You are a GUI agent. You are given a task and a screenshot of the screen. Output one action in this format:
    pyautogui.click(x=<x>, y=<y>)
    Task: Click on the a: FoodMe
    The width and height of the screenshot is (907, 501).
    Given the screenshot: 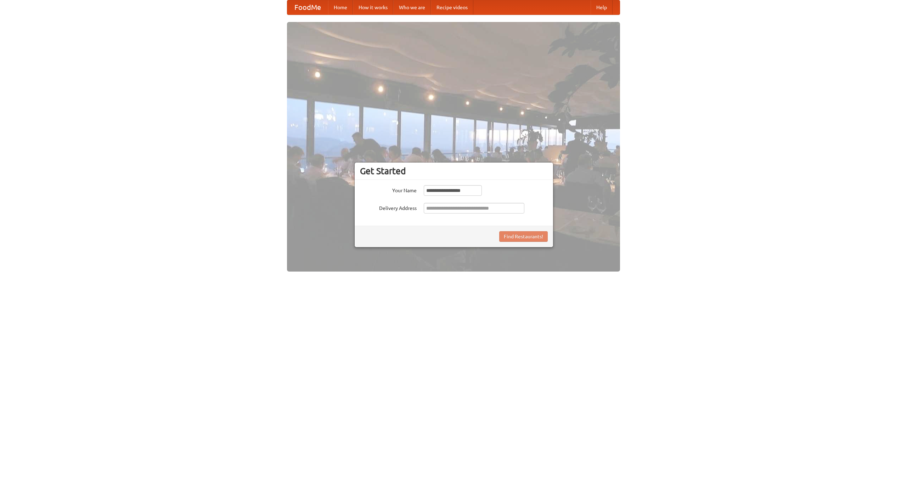 What is the action you would take?
    pyautogui.click(x=308, y=7)
    